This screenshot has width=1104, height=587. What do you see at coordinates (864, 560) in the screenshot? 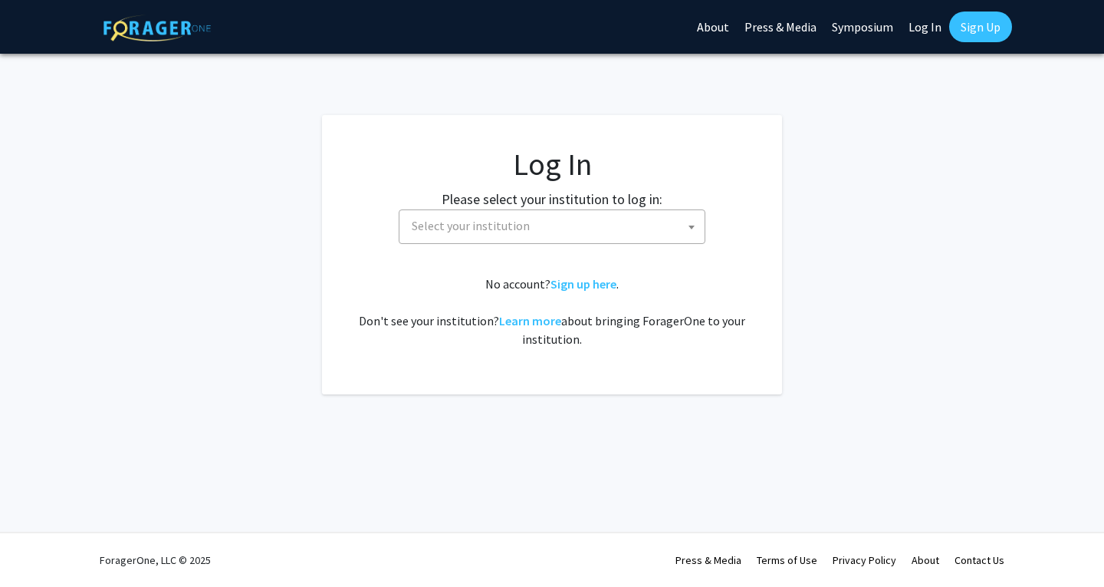
I see `a: Privacy Policy` at bounding box center [864, 560].